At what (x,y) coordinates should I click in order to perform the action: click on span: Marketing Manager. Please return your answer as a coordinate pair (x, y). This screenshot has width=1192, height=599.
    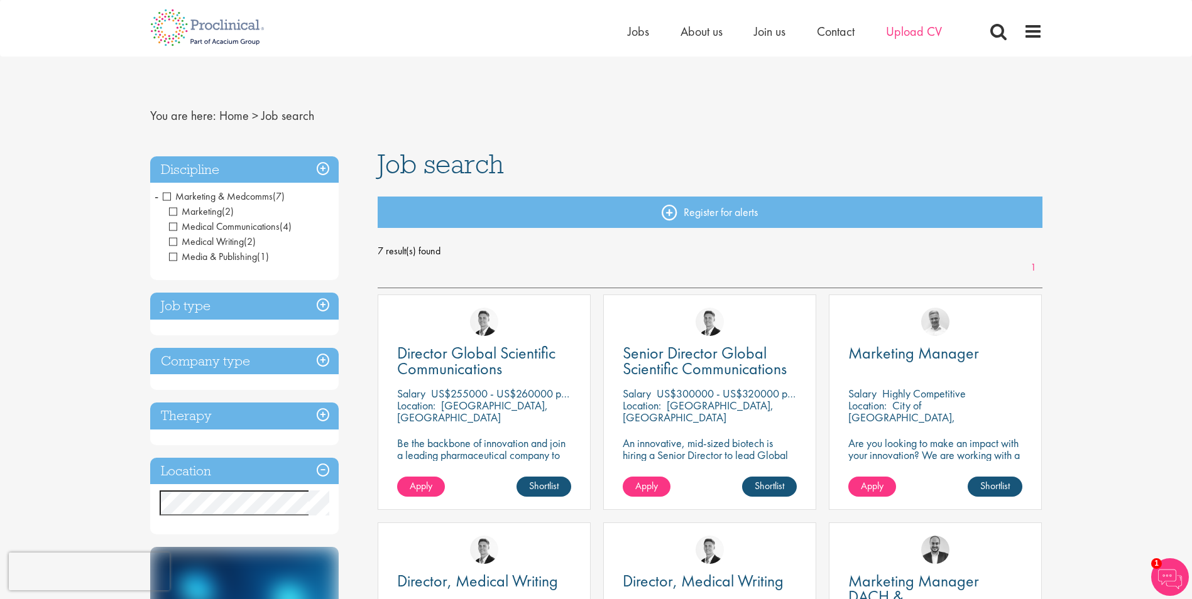
    Looking at the image, I should click on (913, 353).